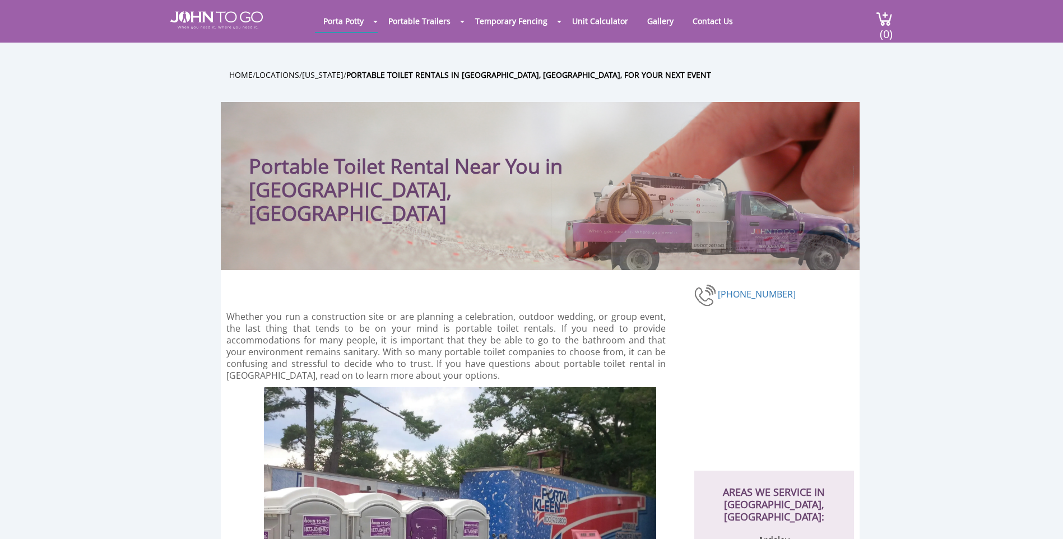 The width and height of the screenshot is (1063, 539). I want to click on img: JOHN to go, so click(216, 20).